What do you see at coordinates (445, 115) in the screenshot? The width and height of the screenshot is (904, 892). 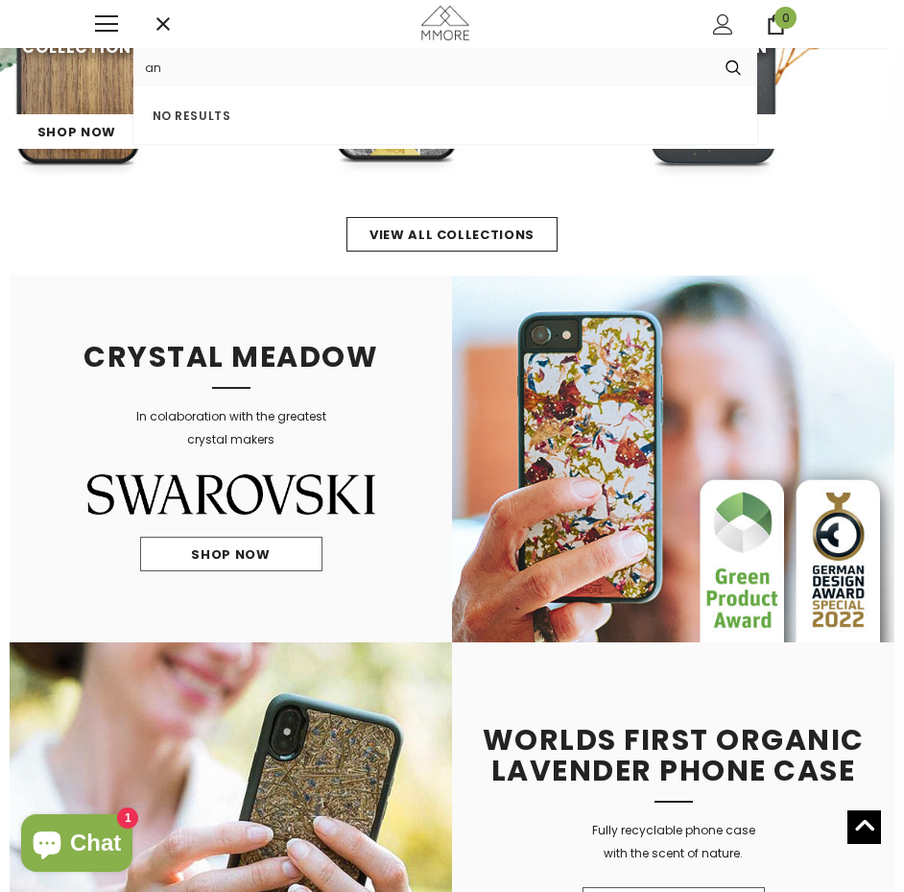 I see `p: no results` at bounding box center [445, 115].